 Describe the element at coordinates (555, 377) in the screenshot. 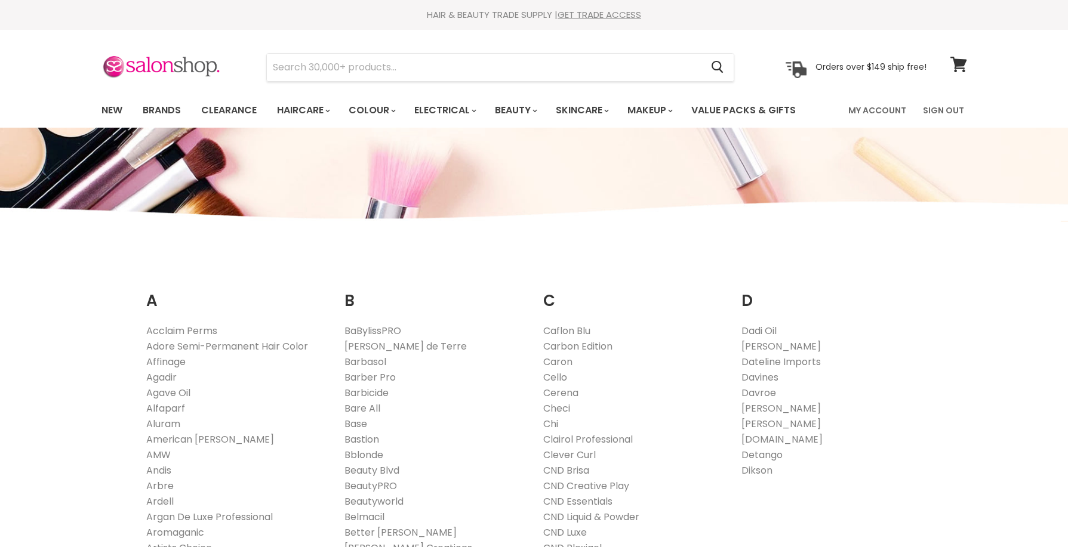

I see `a: Cello` at that location.